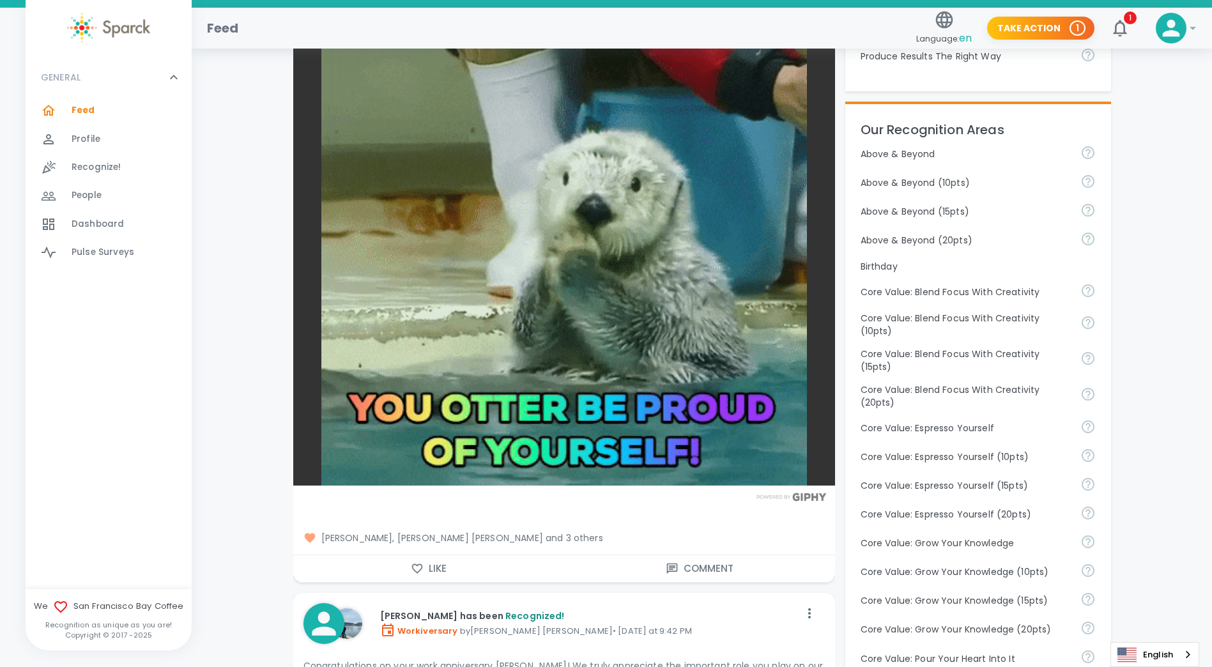  Describe the element at coordinates (86, 139) in the screenshot. I see `span: Profile` at that location.